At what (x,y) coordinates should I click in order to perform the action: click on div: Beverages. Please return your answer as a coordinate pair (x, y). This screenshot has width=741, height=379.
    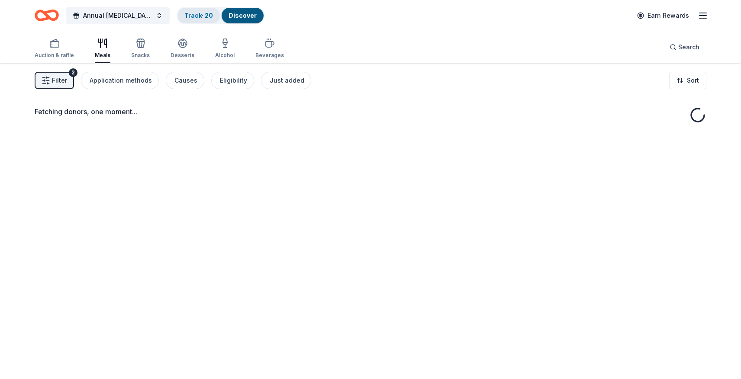
    Looking at the image, I should click on (270, 55).